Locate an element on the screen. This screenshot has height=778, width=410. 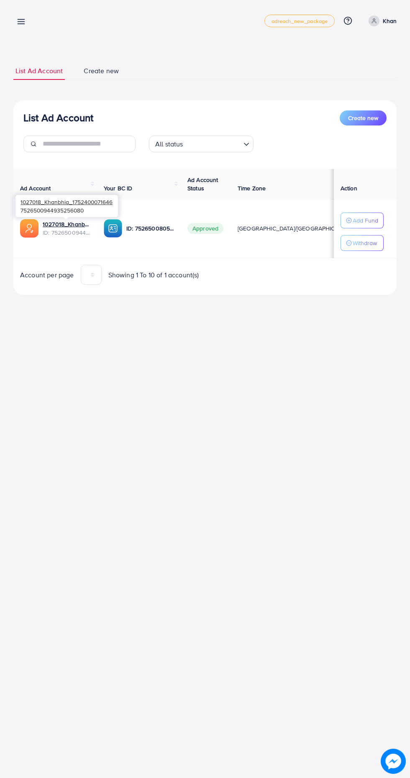
span: Showing 1 To 10 of 1 account(s) is located at coordinates (154, 275).